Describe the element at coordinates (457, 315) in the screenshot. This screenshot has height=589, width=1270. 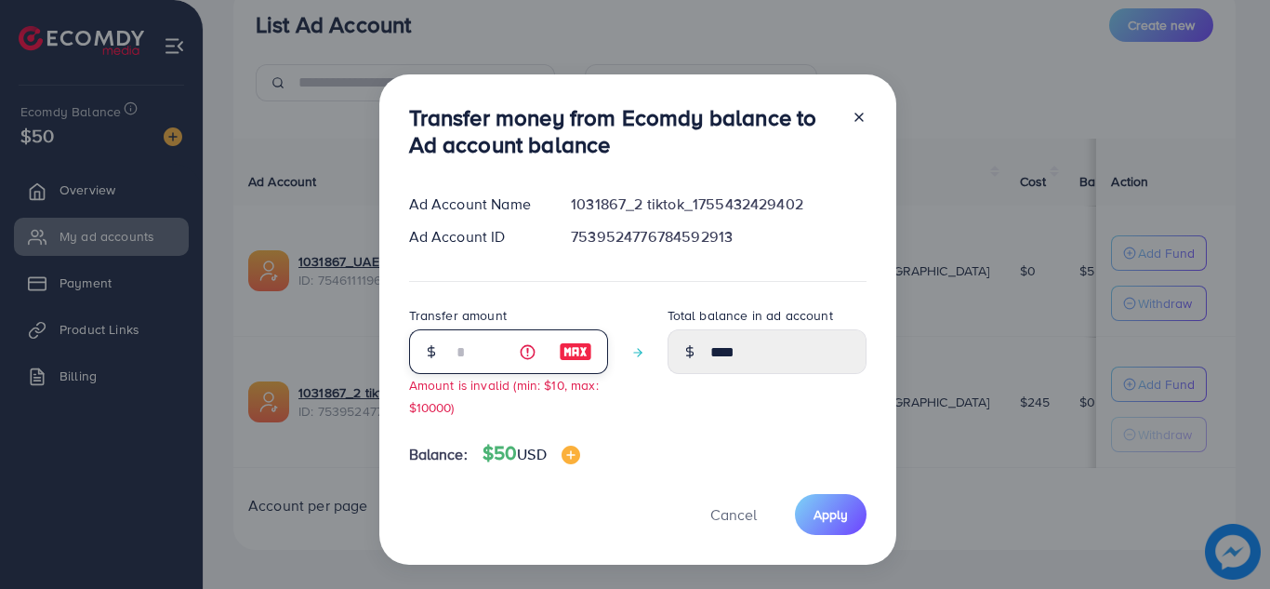
I see `label: Transfer amount` at that location.